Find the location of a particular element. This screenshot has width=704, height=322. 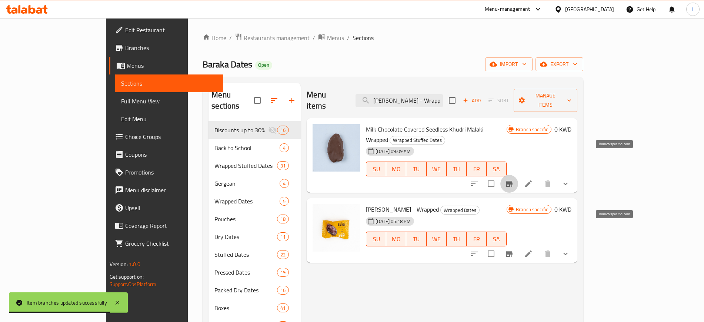

span: Boxes is located at coordinates (246, 308).